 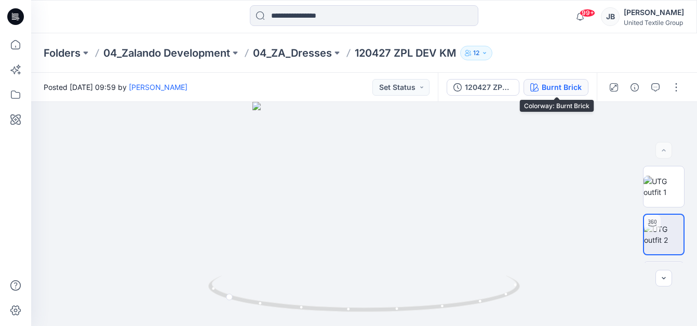 I want to click on img: UTG outfit 2, so click(x=664, y=234).